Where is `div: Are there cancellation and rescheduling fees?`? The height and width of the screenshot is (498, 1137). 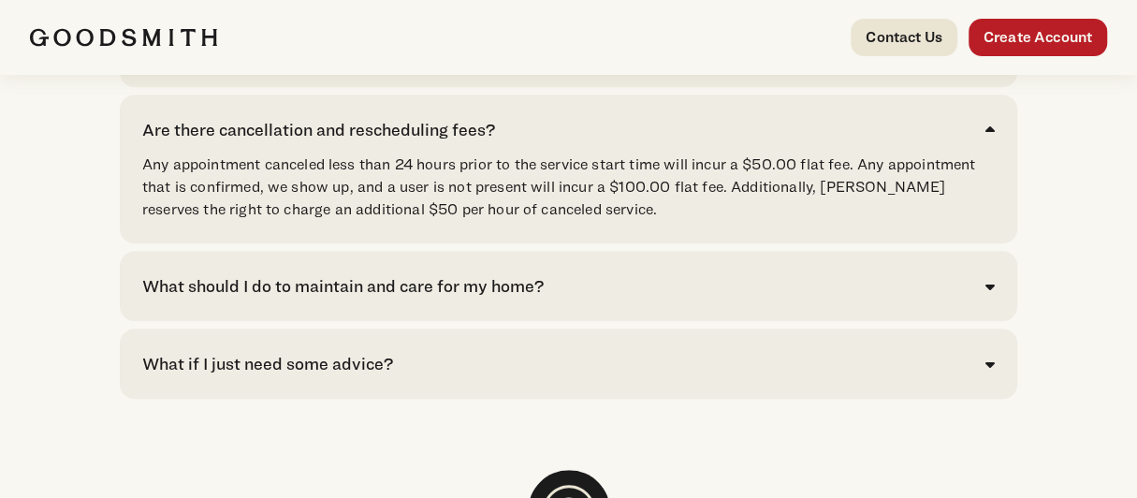
div: Are there cancellation and rescheduling fees? is located at coordinates (318, 129).